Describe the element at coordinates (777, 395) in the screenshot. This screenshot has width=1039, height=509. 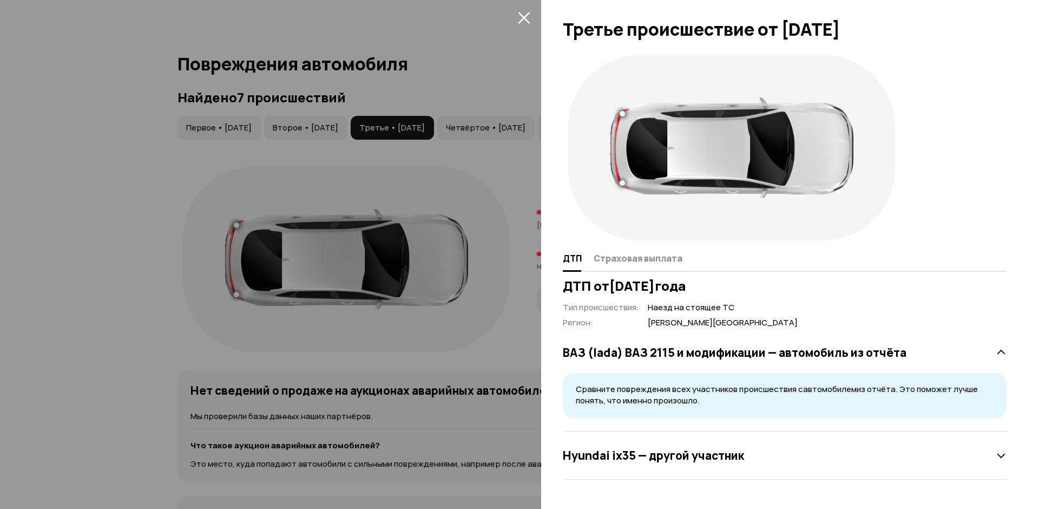
I see `span: Сравните повреждения всех участников происшествия с автомобилем из отчёта. Это поможет лучше поня...` at that location.